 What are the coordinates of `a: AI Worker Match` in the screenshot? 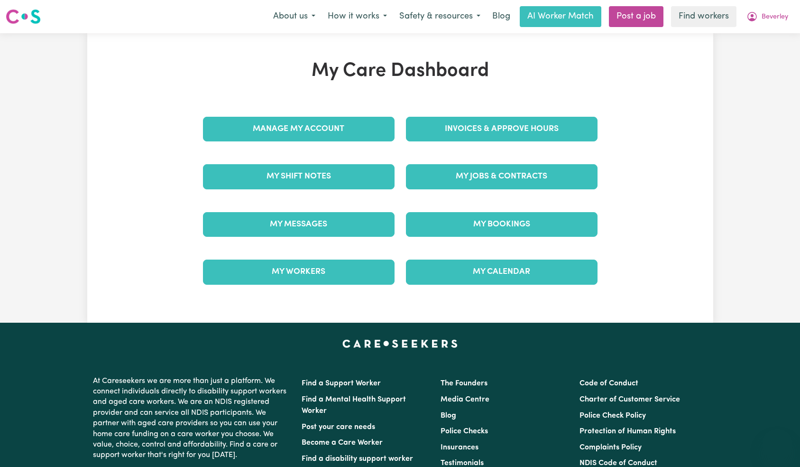 It's located at (561, 17).